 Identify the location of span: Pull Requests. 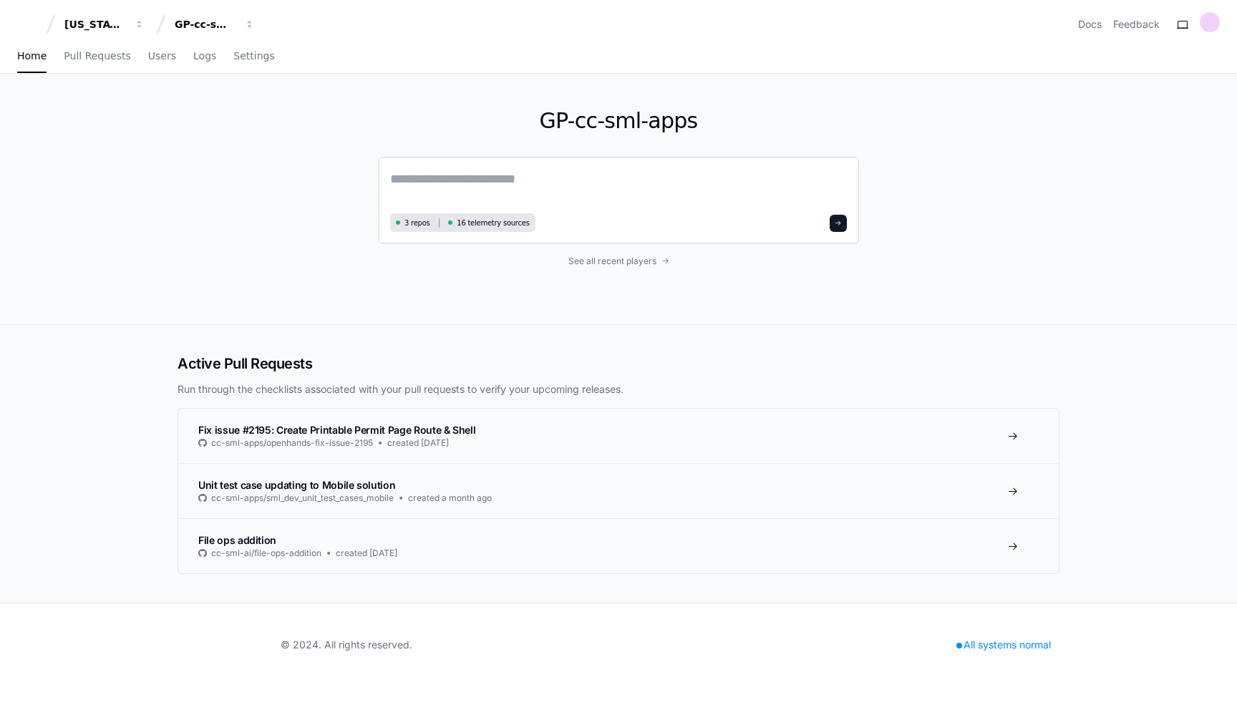
(97, 56).